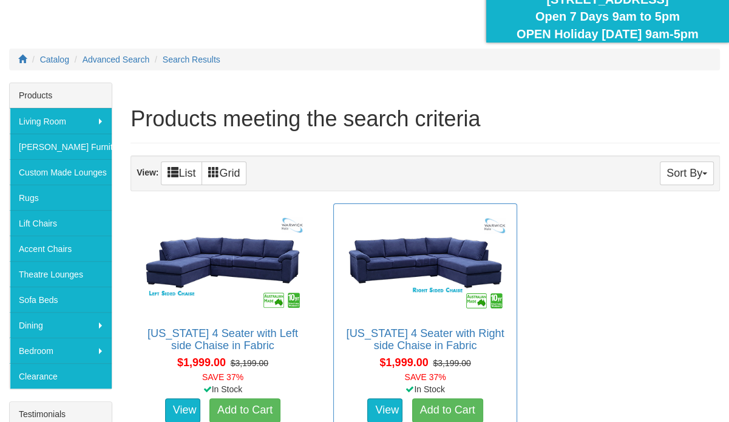 The width and height of the screenshot is (729, 422). What do you see at coordinates (687, 173) in the screenshot?
I see `button: Sort By` at bounding box center [687, 173].